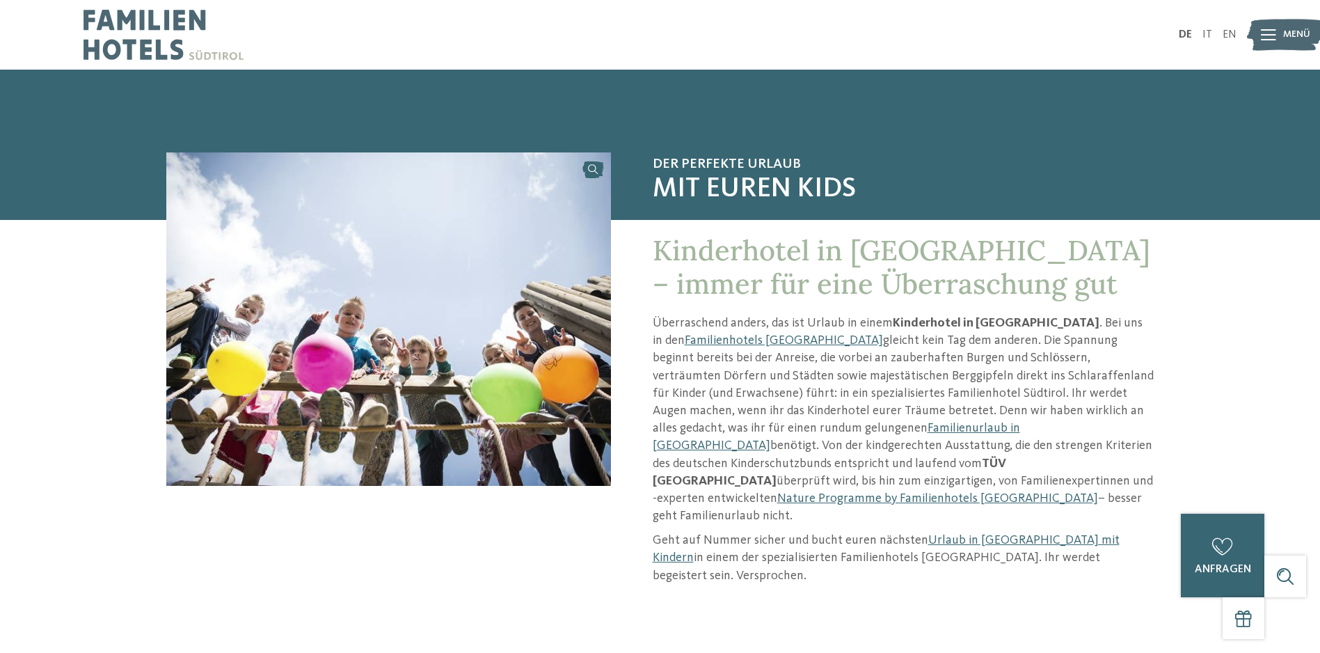 The image size is (1320, 653). Describe the element at coordinates (1223, 569) in the screenshot. I see `span: anfragen` at that location.